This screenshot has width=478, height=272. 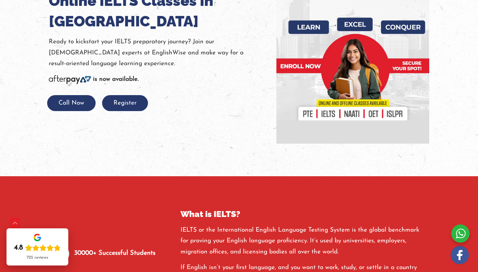 What do you see at coordinates (37, 257) in the screenshot?
I see `div: 725 reviews` at bounding box center [37, 257].